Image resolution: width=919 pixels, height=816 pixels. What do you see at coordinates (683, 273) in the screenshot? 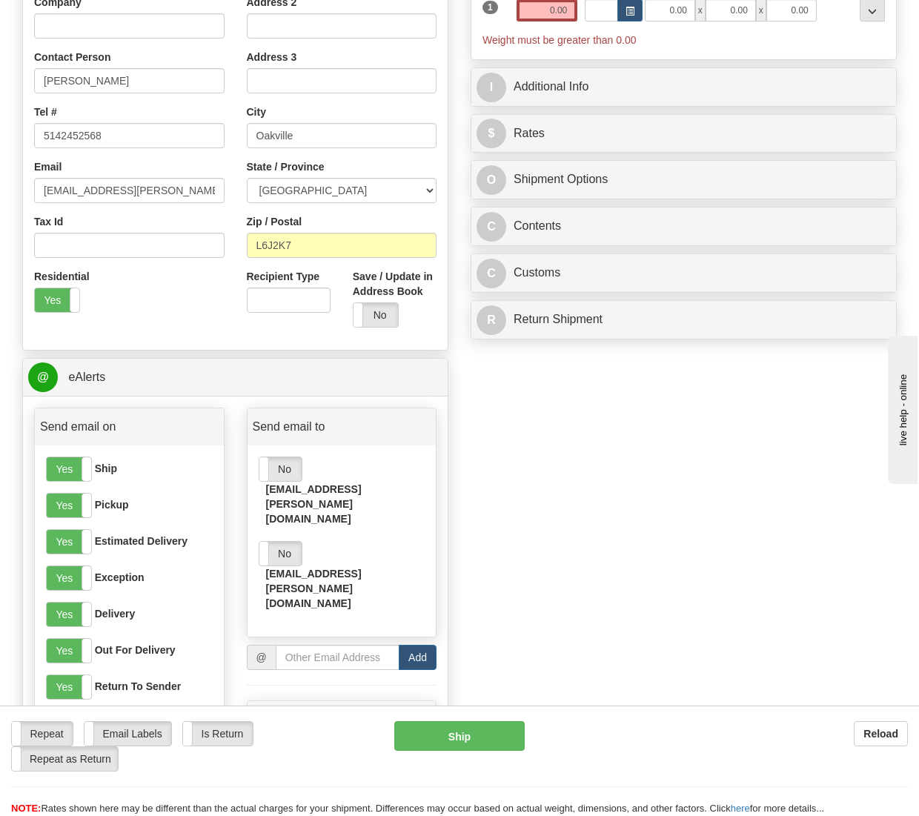
I see `a: CCustoms` at bounding box center [683, 273].